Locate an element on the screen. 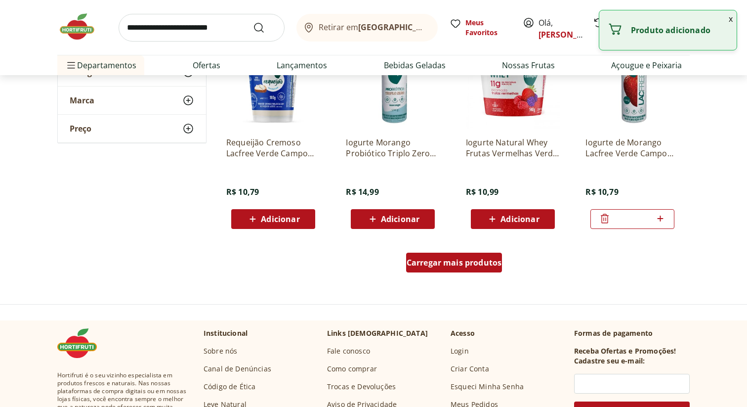 This screenshot has width=747, height=407. p: Requeijão Cremoso Lacfree Verde Campo 180g is located at coordinates (273, 148).